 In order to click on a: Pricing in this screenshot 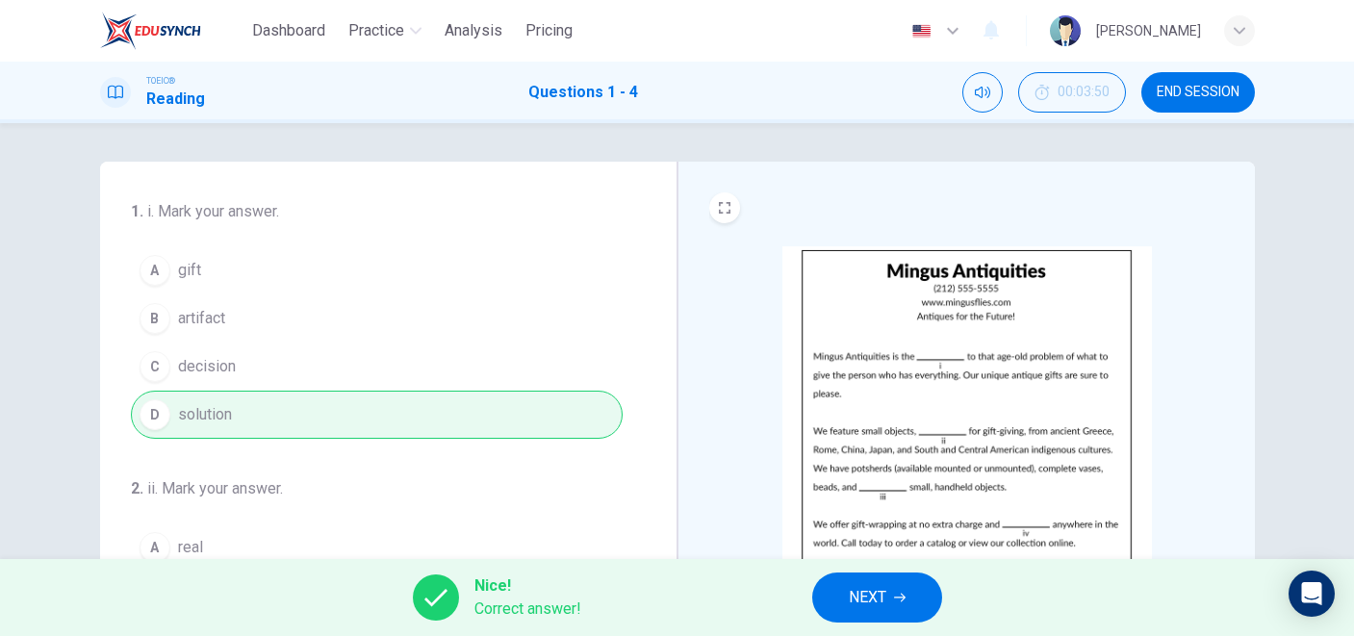, I will do `click(548, 31)`.